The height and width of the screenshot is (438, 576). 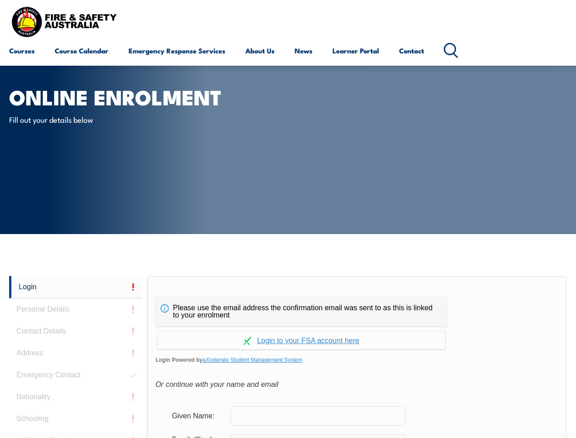 I want to click on div: Given Name:, so click(x=197, y=415).